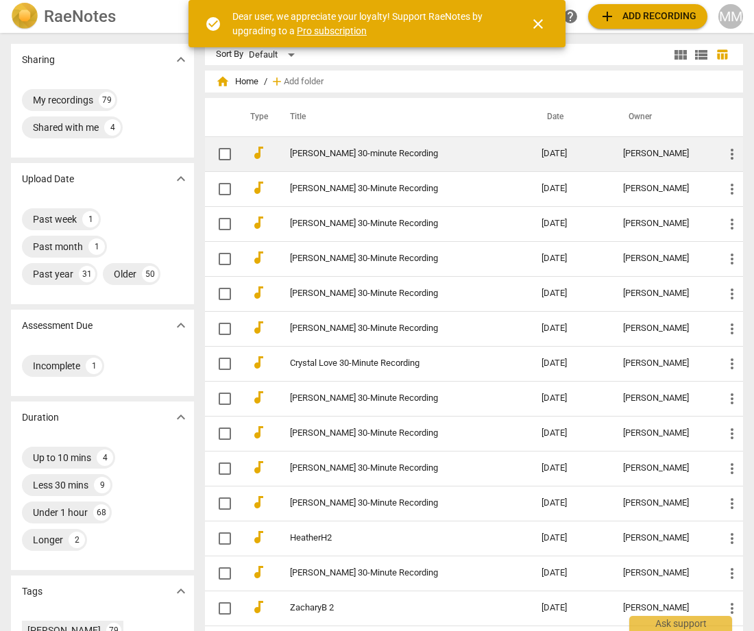  Describe the element at coordinates (701, 55) in the screenshot. I see `button: List view` at that location.